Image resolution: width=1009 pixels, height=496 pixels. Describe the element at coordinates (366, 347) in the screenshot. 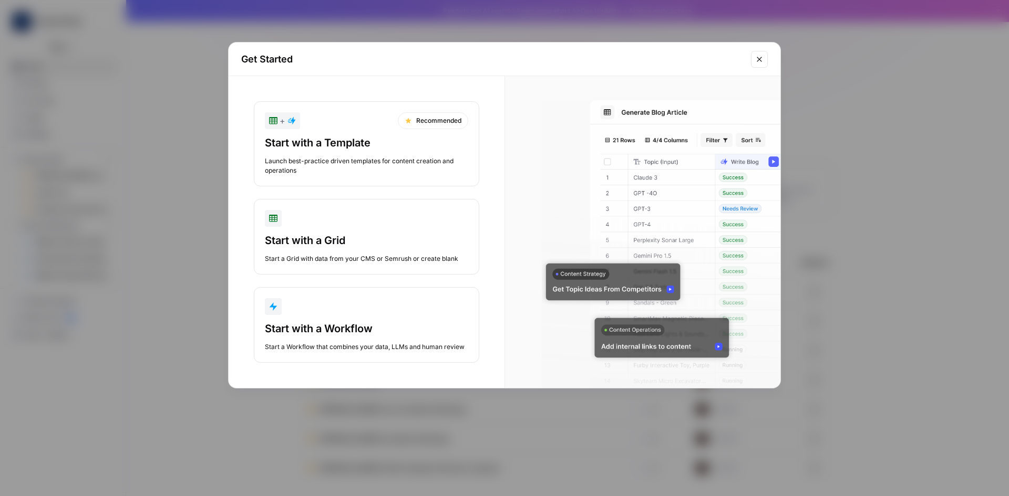

I see `div: Start a Workflow that combines your data, LLMs and human review` at that location.